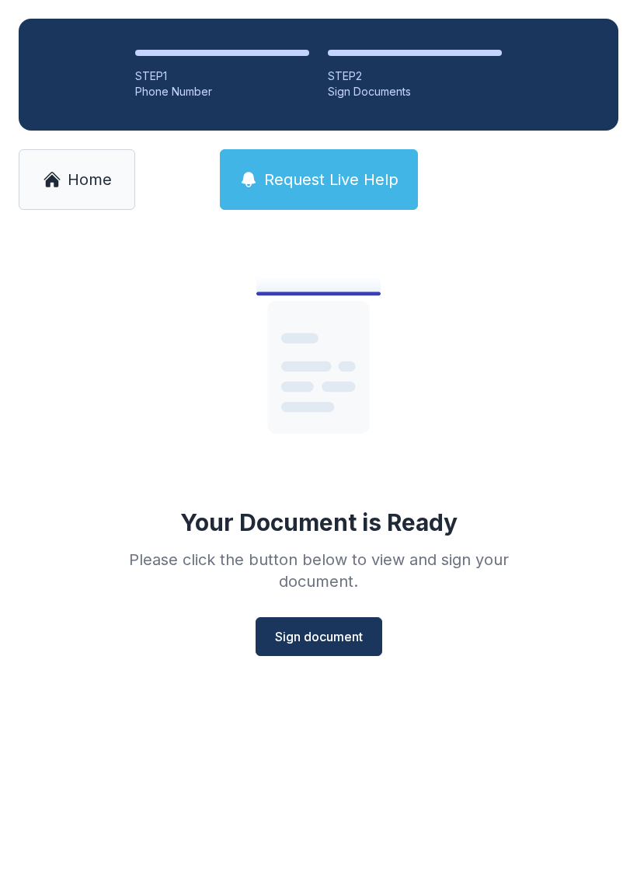  Describe the element at coordinates (89, 180) in the screenshot. I see `span: Home` at that location.